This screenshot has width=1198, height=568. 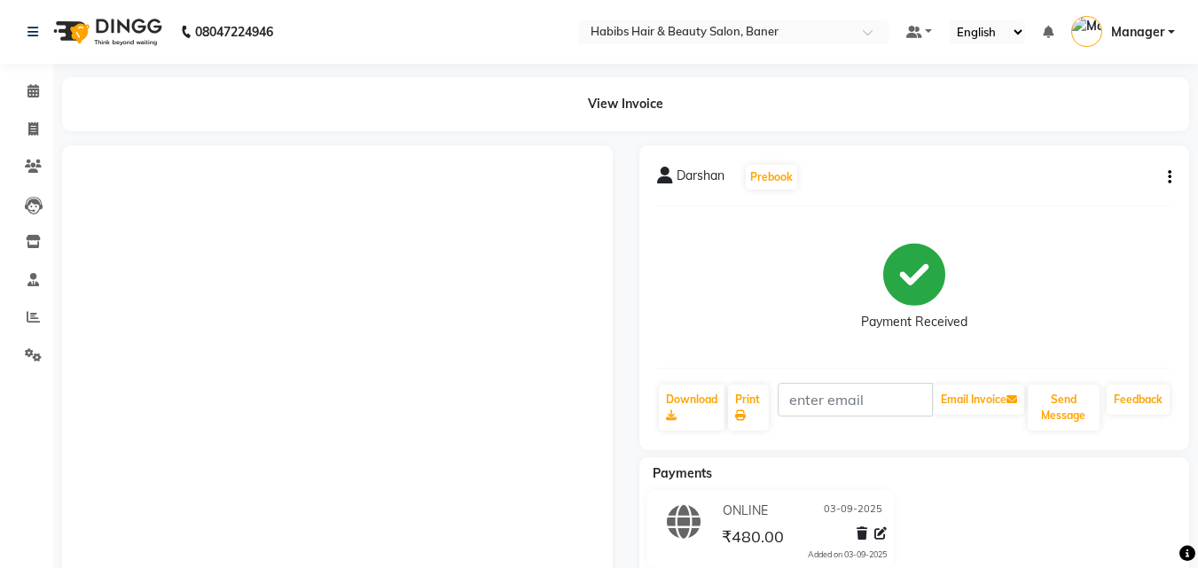 I want to click on span: Darshan, so click(x=700, y=179).